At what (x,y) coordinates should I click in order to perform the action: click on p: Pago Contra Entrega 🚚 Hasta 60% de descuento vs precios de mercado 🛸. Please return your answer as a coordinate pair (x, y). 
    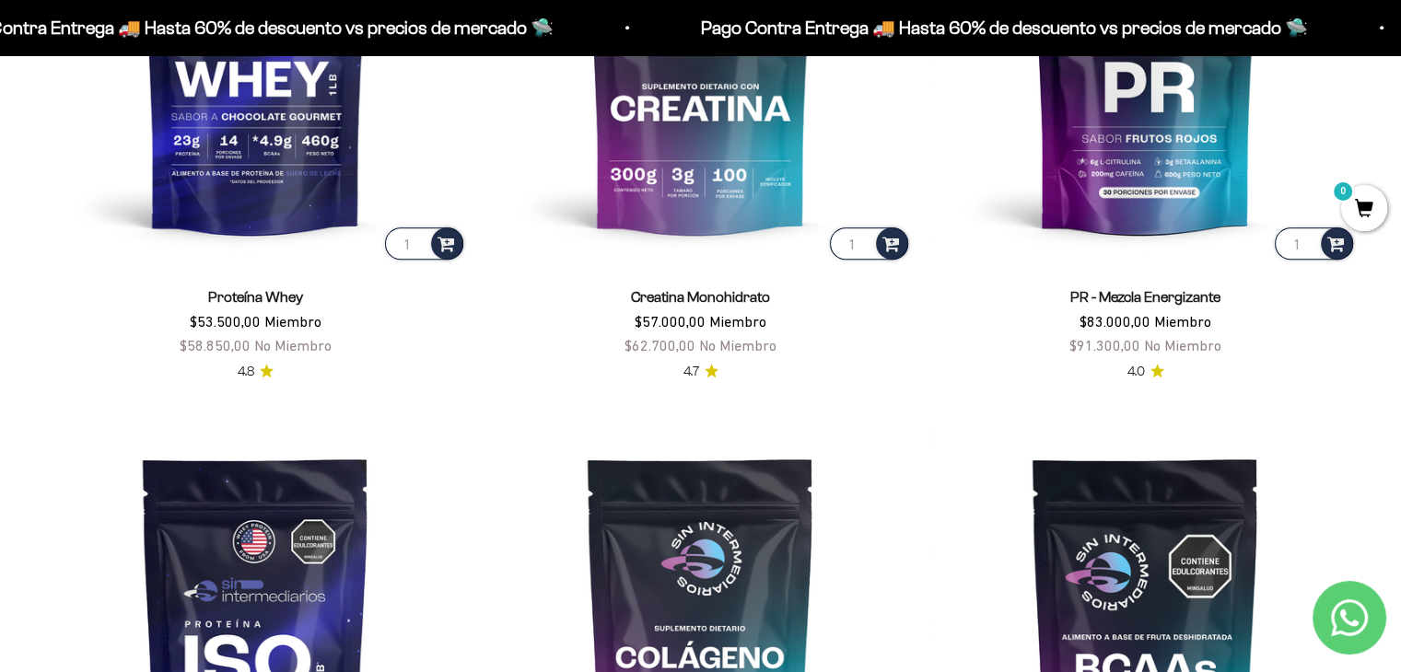
    Looking at the image, I should click on (993, 28).